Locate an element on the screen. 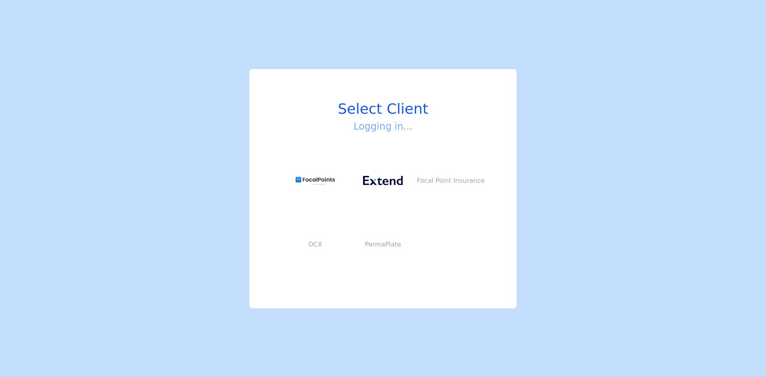 This screenshot has height=377, width=766. button: PermaPlate is located at coordinates (383, 245).